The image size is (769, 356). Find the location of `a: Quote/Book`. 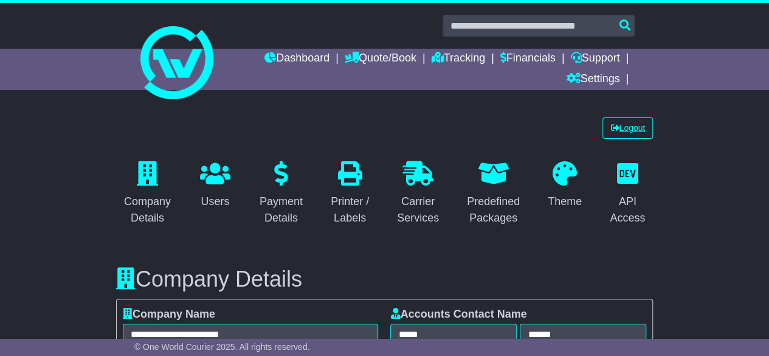

a: Quote/Book is located at coordinates (381, 59).